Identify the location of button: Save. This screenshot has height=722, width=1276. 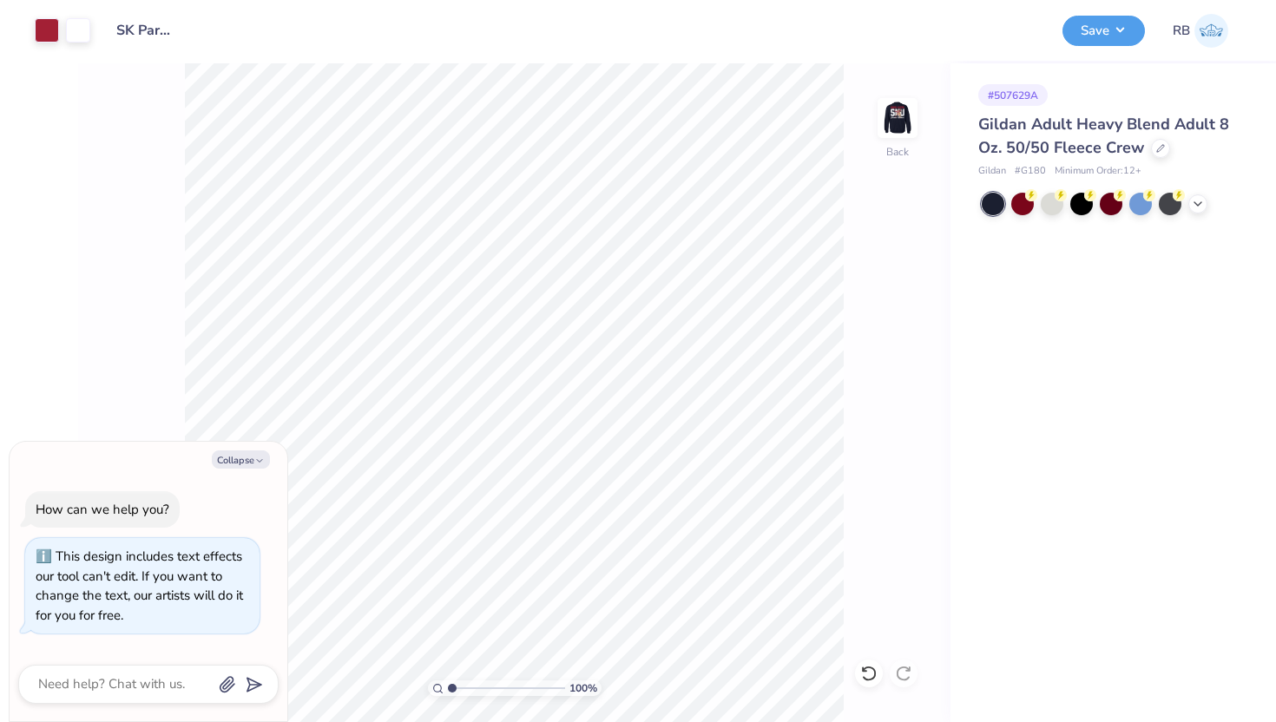
(1103, 30).